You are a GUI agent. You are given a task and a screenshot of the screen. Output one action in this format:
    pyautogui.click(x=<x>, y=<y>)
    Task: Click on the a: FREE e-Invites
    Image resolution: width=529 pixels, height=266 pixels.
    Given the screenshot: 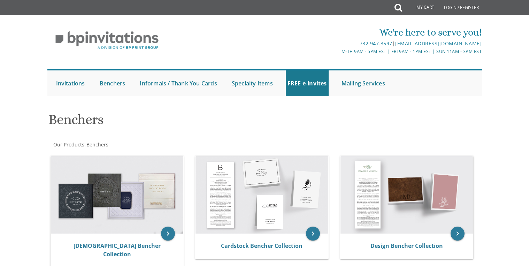 What is the action you would take?
    pyautogui.click(x=307, y=83)
    